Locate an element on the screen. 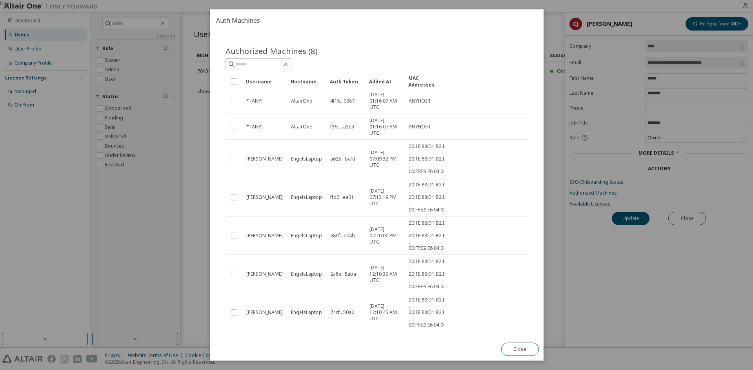  span: a625...bafd is located at coordinates (343, 159).